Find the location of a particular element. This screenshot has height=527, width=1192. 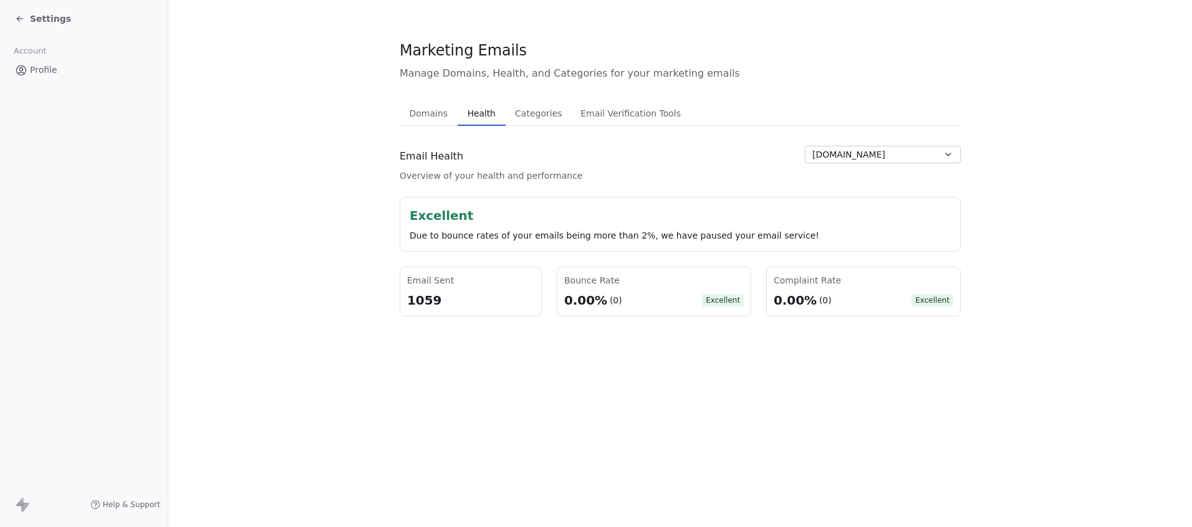

div: Bounce Rate is located at coordinates (654, 280).